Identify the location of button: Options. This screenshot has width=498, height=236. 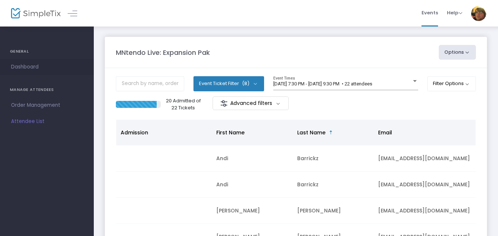
(458, 52).